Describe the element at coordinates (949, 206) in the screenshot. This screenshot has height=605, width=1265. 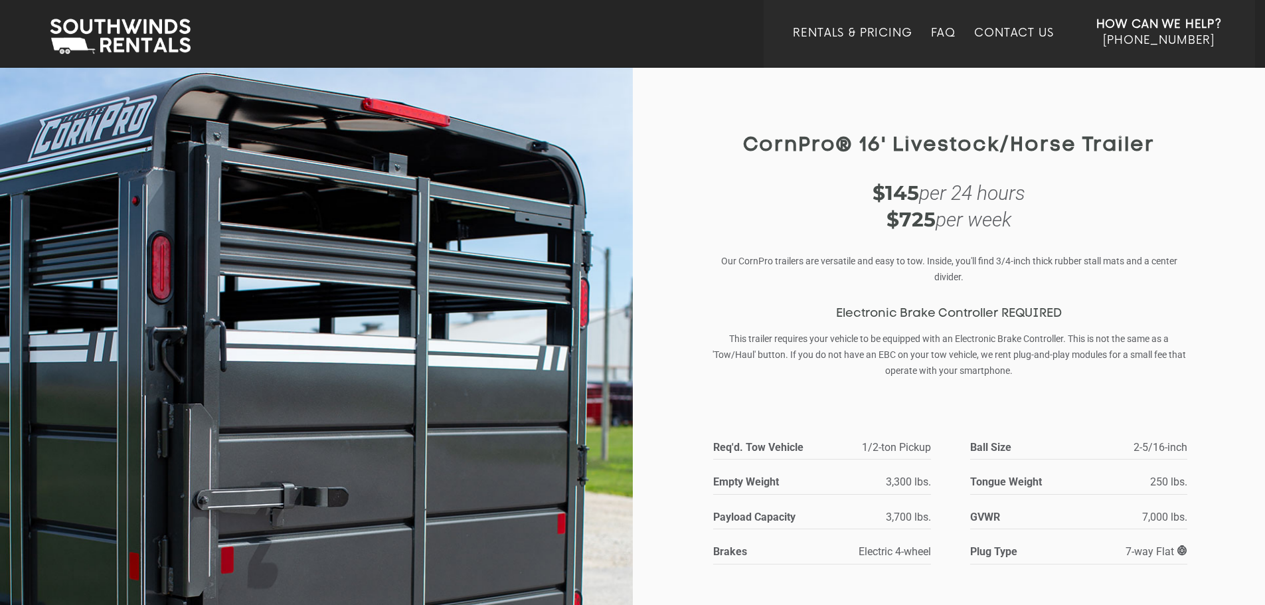
I see `div: per 24 hours per week` at that location.